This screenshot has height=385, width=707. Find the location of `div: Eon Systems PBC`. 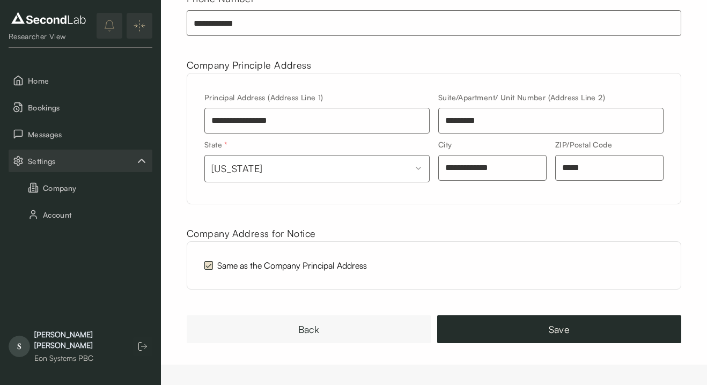

div: Eon Systems PBC is located at coordinates (78, 358).